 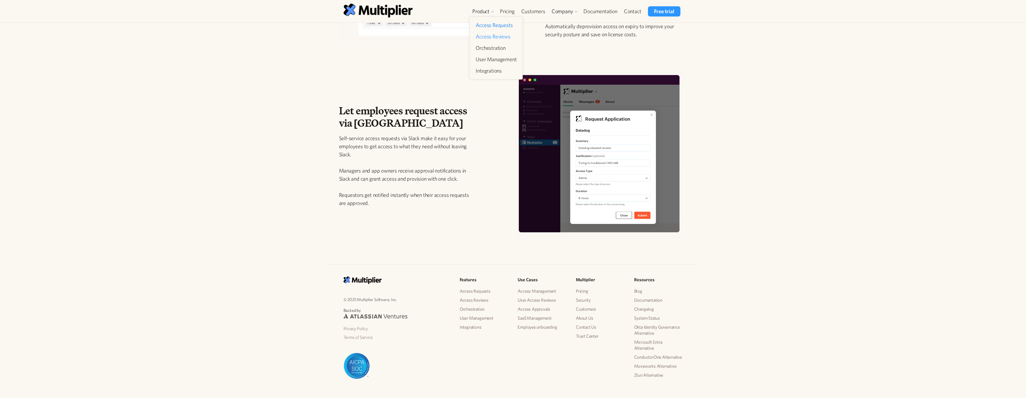 What do you see at coordinates (408, 170) in the screenshot?
I see `p: Self-service access requests via Slack make it easy for your employees to get access to what they...` at bounding box center [408, 170].